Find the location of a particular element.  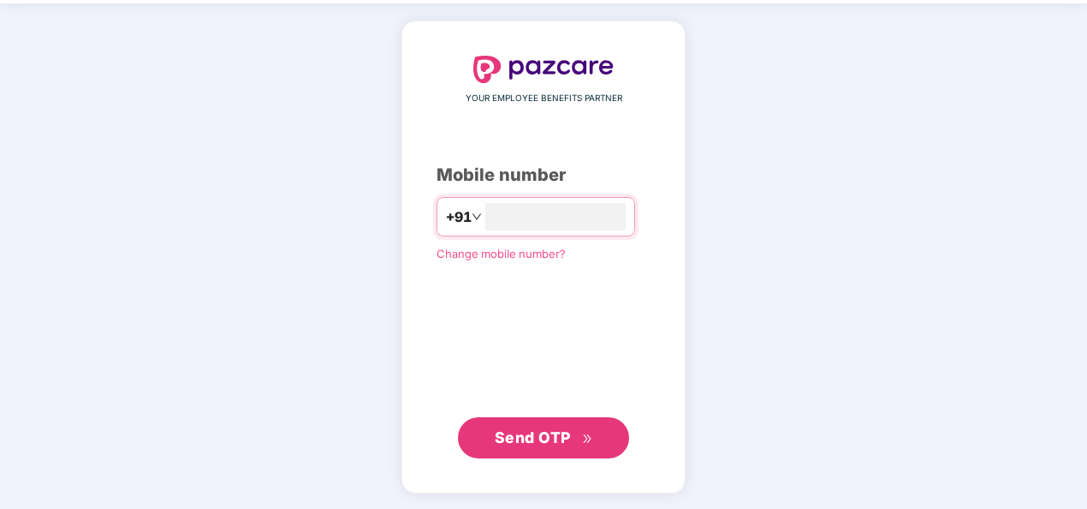

span: double-right is located at coordinates (587, 438).